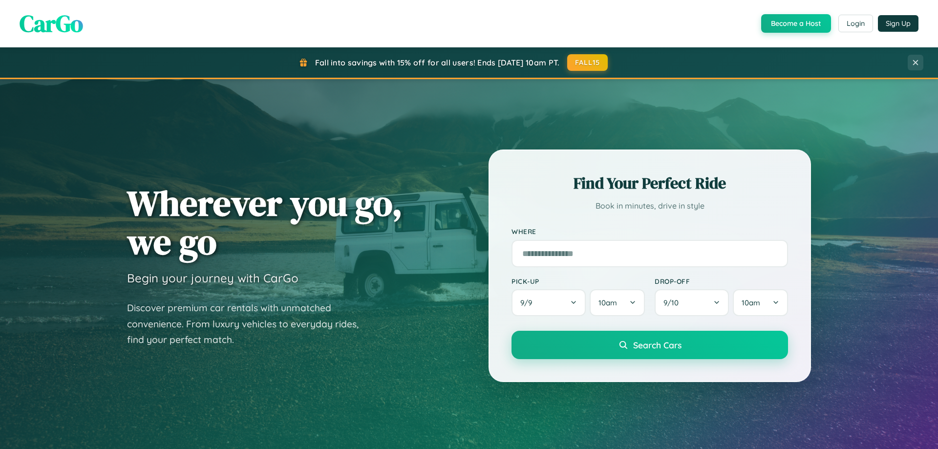 This screenshot has width=938, height=449. What do you see at coordinates (657, 345) in the screenshot?
I see `span: Search Cars` at bounding box center [657, 345].